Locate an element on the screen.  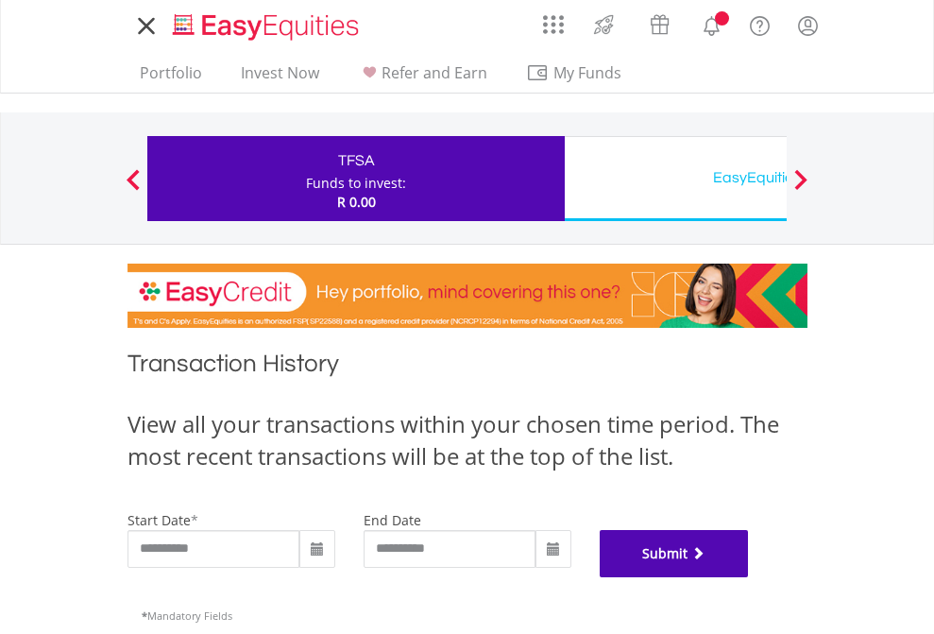
a: Home page is located at coordinates (265, 24).